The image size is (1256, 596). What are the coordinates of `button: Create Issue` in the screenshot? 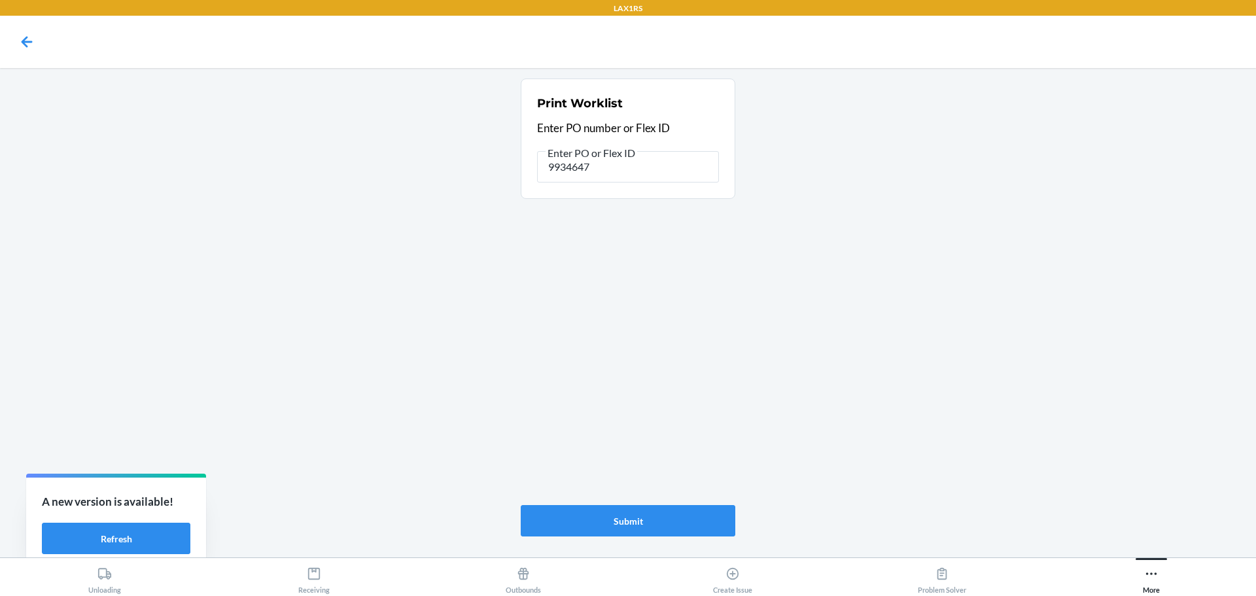 It's located at (733, 576).